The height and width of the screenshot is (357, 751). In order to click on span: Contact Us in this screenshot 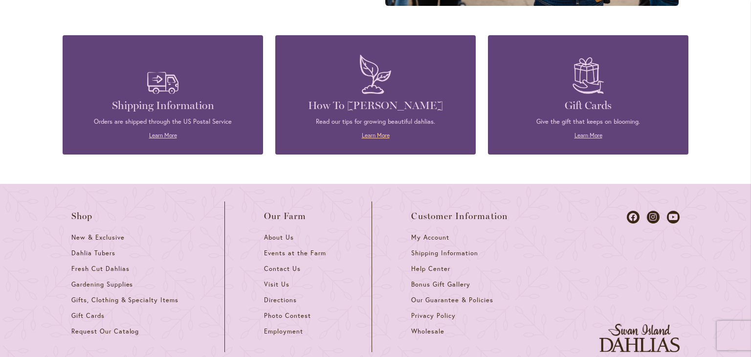, I will do `click(282, 268)`.